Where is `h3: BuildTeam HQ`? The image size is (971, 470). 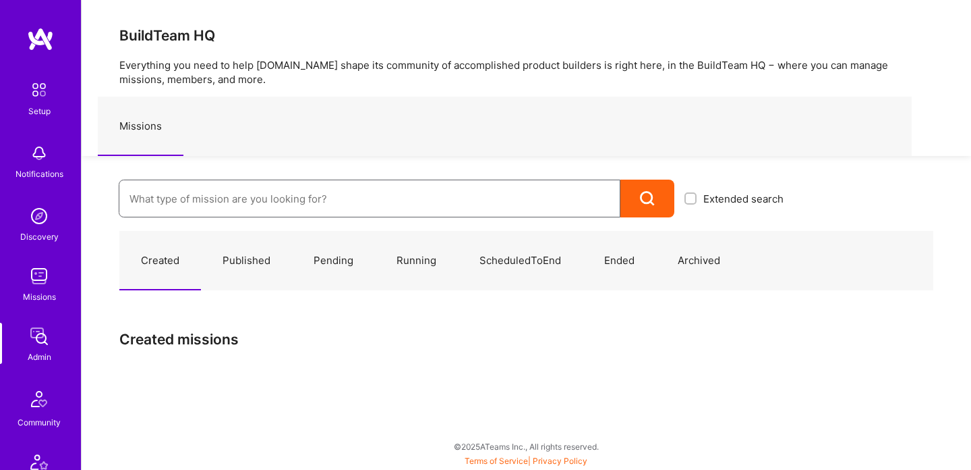 h3: BuildTeam HQ is located at coordinates (526, 35).